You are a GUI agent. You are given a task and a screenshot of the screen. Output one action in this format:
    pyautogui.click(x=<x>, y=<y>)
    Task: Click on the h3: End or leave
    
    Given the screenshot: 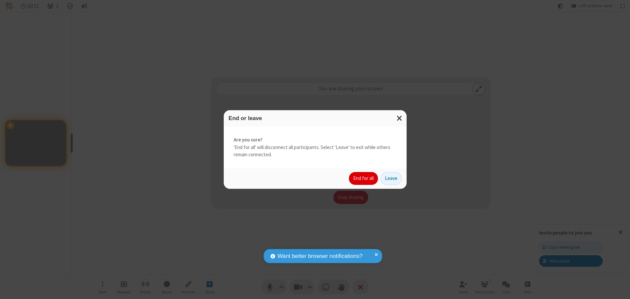 What is the action you would take?
    pyautogui.click(x=315, y=118)
    